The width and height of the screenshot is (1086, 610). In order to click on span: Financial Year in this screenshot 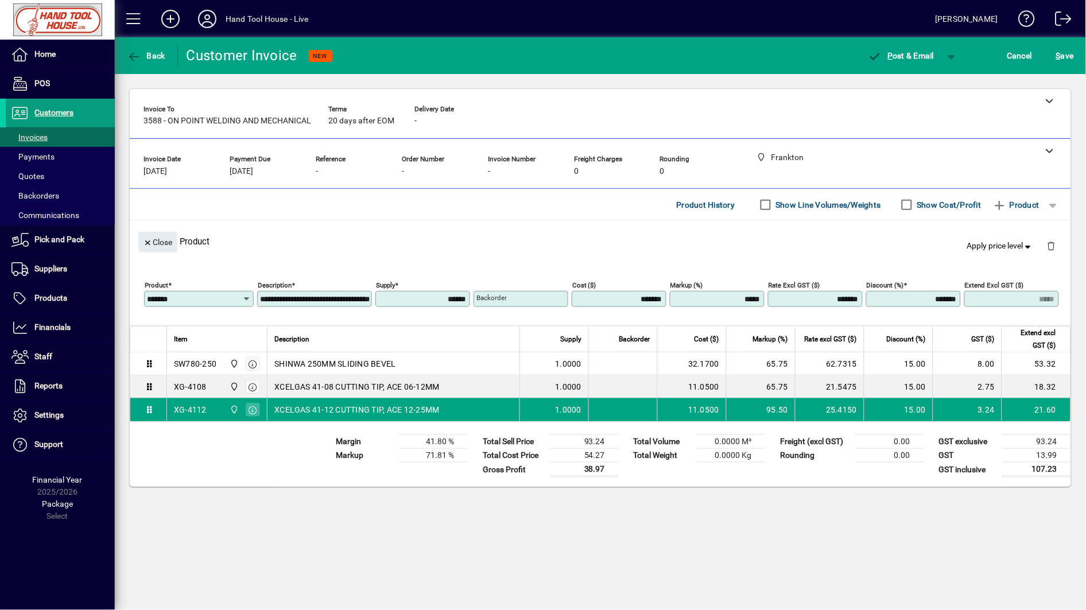, I will do `click(57, 480)`.